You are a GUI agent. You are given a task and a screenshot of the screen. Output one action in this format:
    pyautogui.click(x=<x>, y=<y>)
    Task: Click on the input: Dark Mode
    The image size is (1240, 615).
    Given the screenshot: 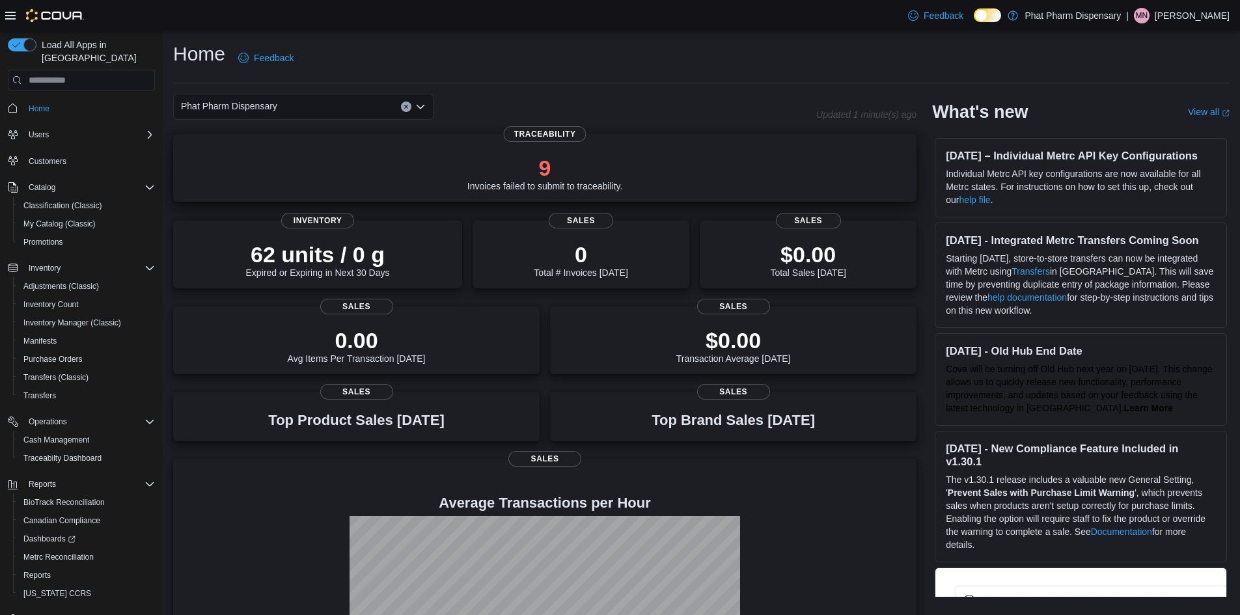 What is the action you would take?
    pyautogui.click(x=988, y=15)
    